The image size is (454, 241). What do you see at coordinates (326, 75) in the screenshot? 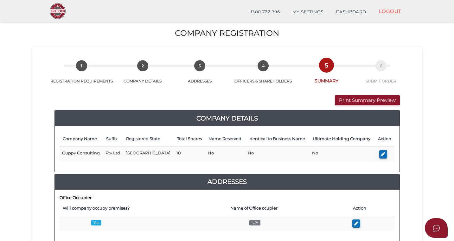
I see `a: 5SUMMARY` at bounding box center [326, 75].